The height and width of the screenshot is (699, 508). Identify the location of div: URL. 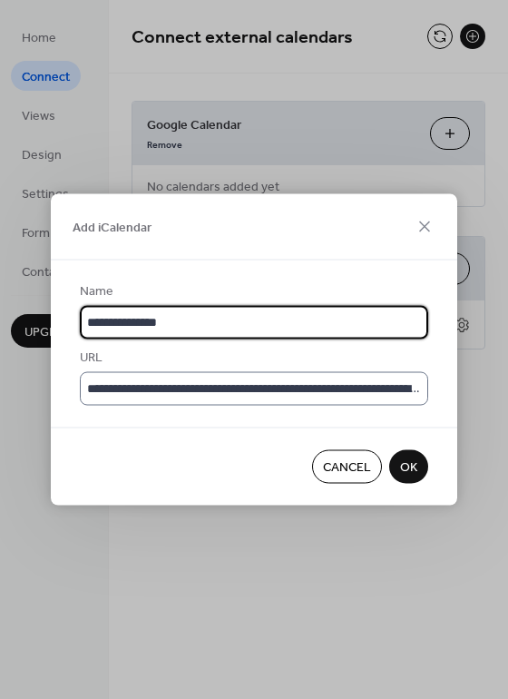
(252, 358).